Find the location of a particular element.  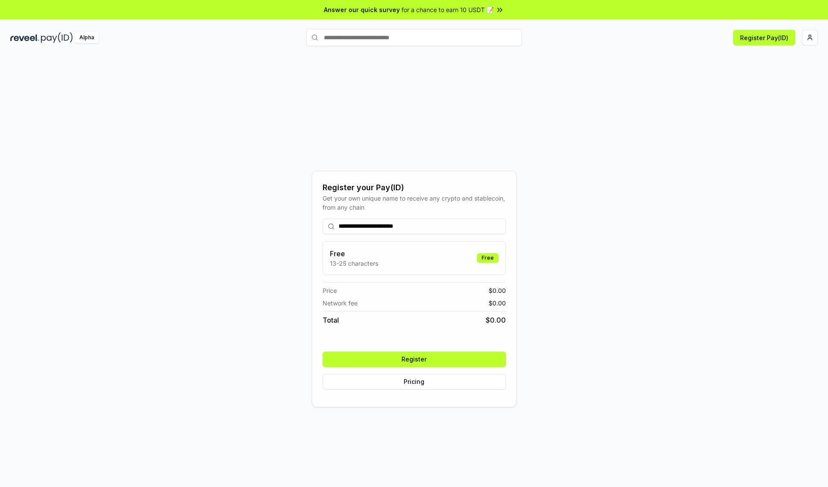

span: Total is located at coordinates (331, 320).